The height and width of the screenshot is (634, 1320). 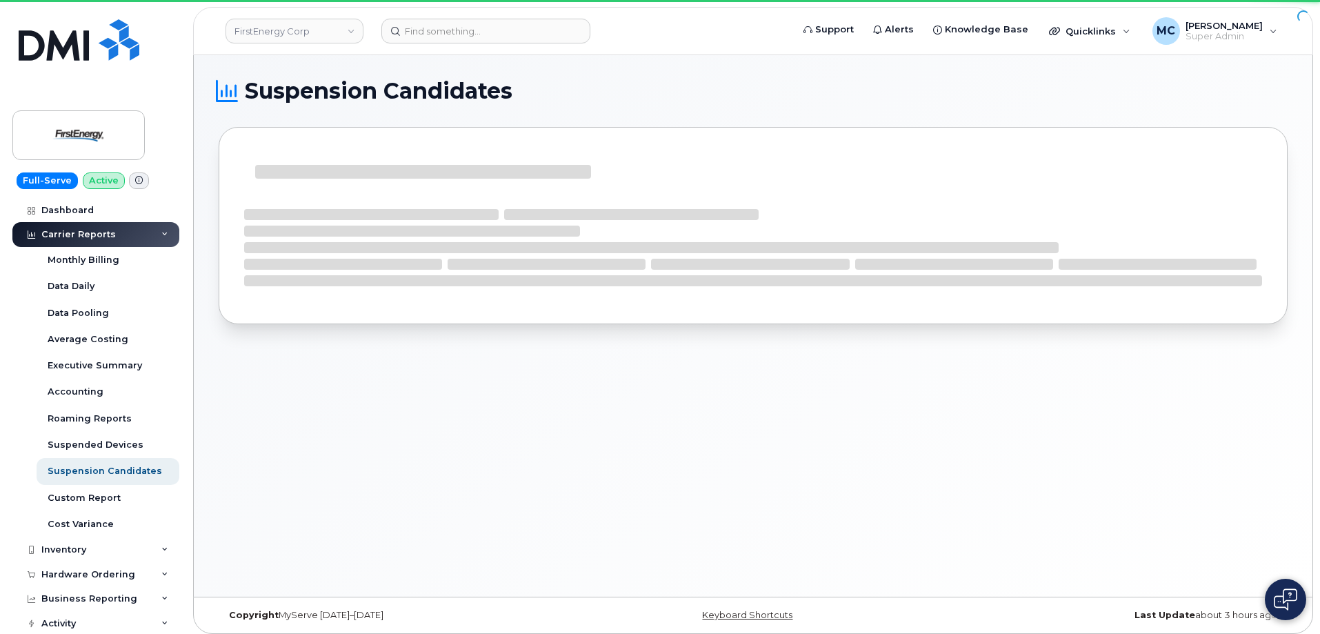 I want to click on img: Open chat, so click(x=1285, y=599).